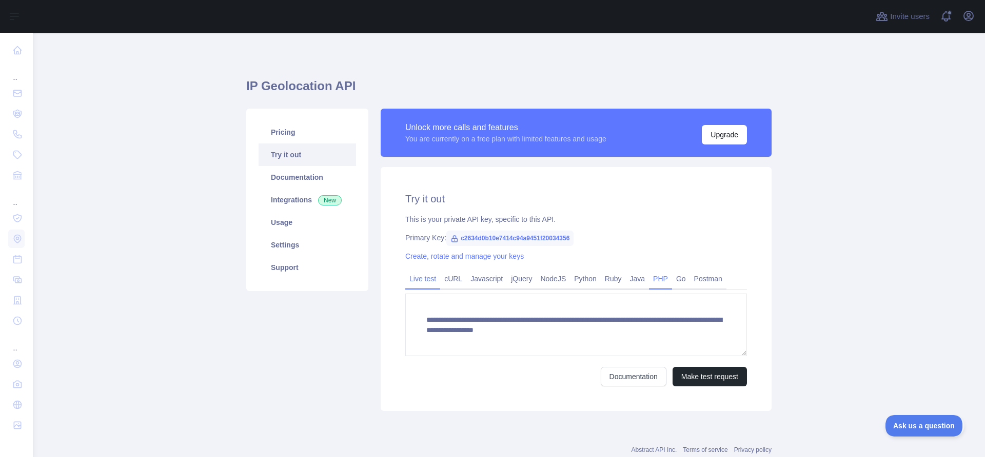 Image resolution: width=985 pixels, height=457 pixels. Describe the element at coordinates (576, 199) in the screenshot. I see `h2: Try it out` at that location.